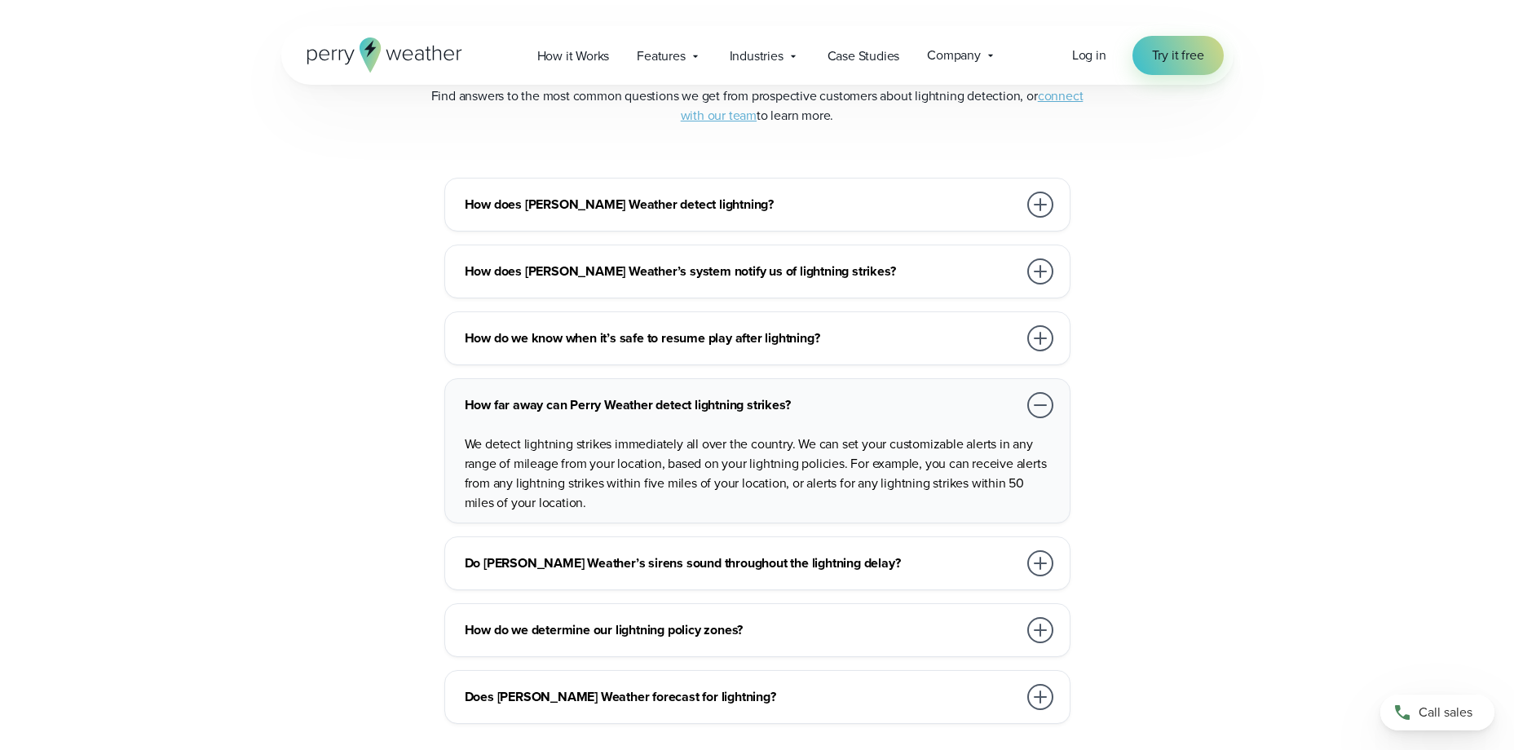  Describe the element at coordinates (1438, 713) in the screenshot. I see `a: Call sales` at that location.